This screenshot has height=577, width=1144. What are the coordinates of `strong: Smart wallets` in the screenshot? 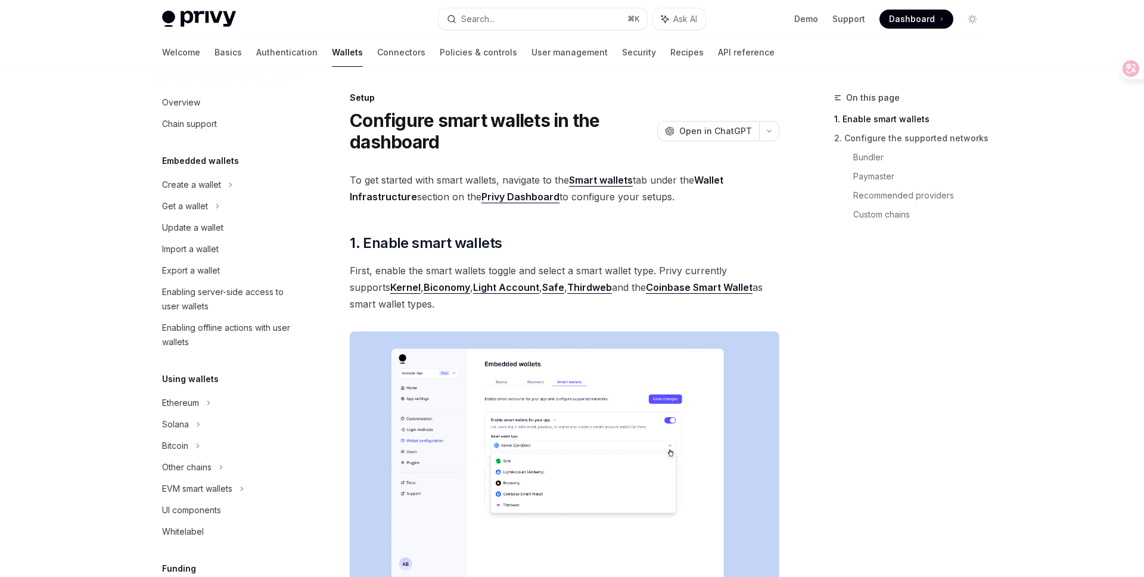 It's located at (600, 180).